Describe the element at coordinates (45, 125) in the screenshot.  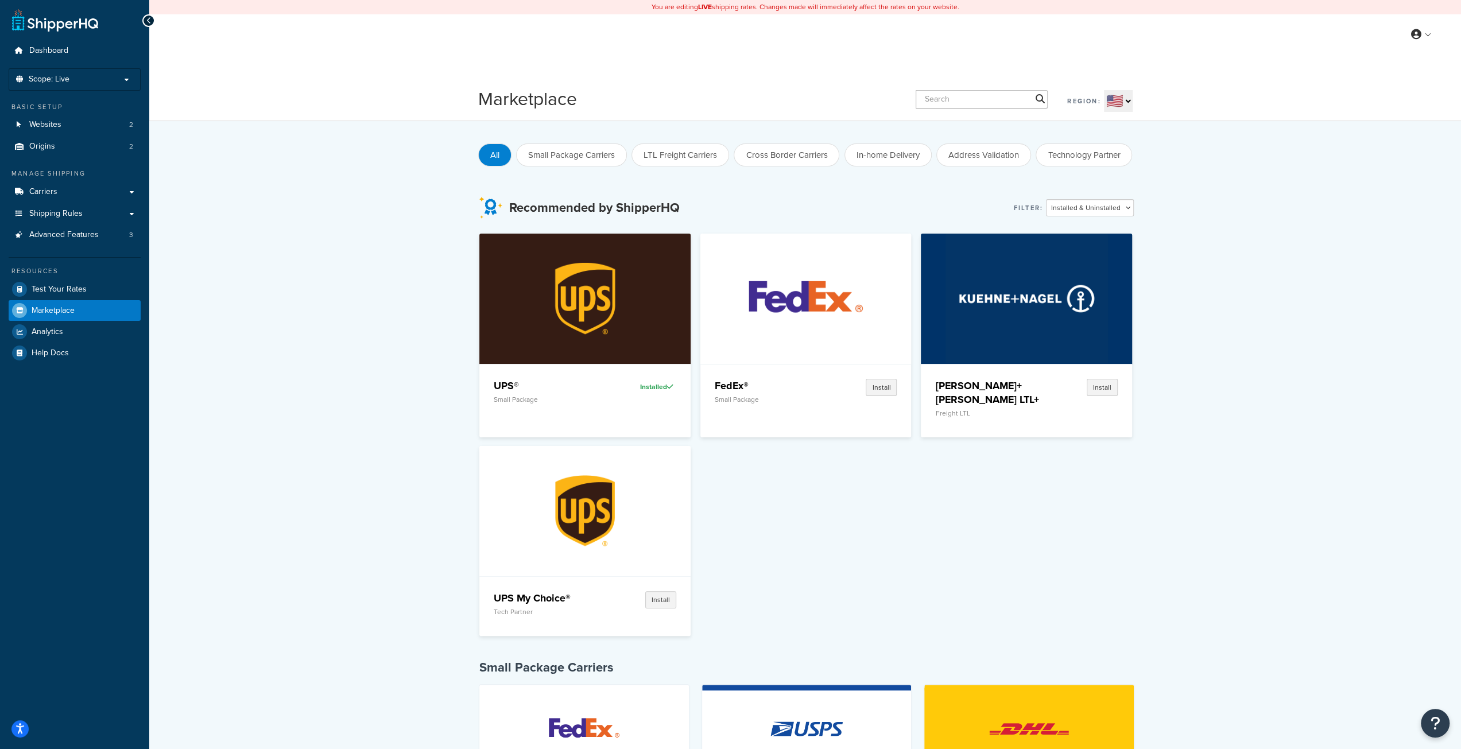
I see `span: Websites` at that location.